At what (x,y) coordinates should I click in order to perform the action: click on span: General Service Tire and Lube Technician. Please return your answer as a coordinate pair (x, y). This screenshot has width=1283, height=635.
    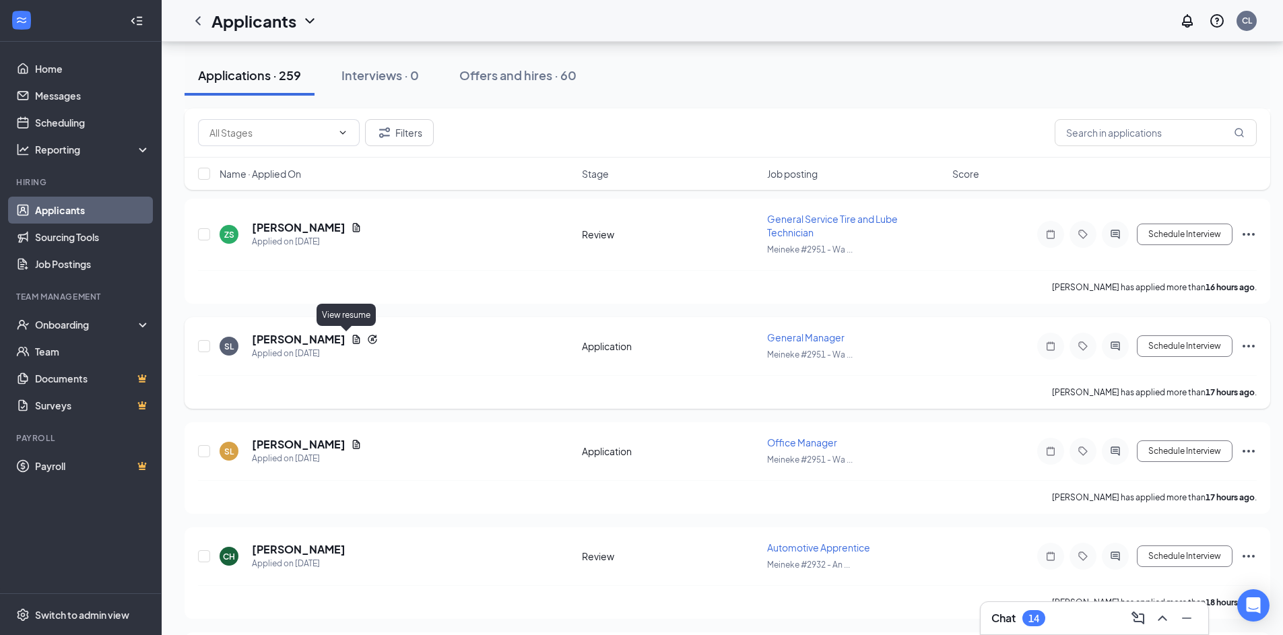
    Looking at the image, I should click on (832, 226).